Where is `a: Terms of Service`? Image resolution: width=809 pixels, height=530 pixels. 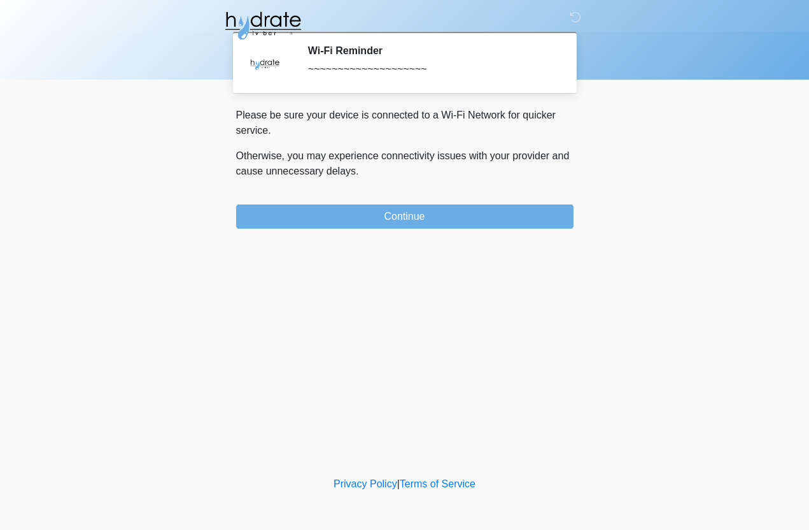
a: Terms of Service is located at coordinates (438, 483).